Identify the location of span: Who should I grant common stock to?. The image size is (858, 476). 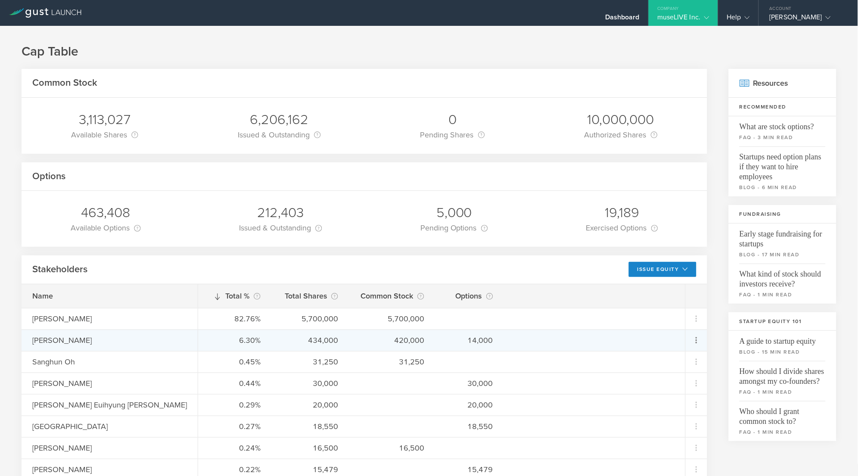
(782, 413).